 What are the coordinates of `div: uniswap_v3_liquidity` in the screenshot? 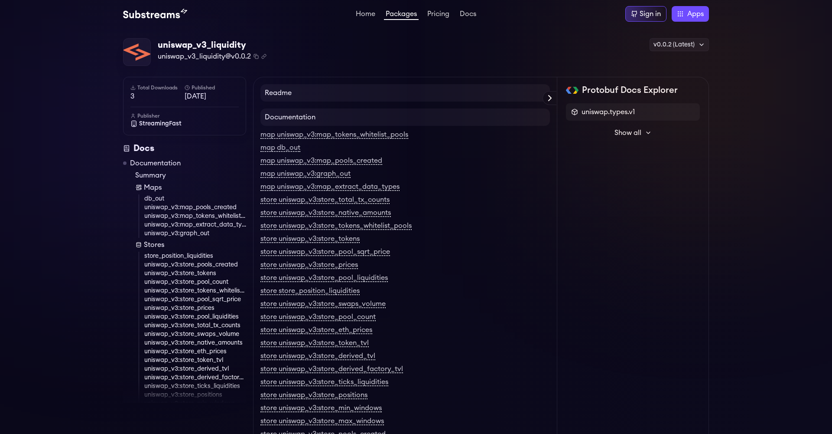 It's located at (212, 45).